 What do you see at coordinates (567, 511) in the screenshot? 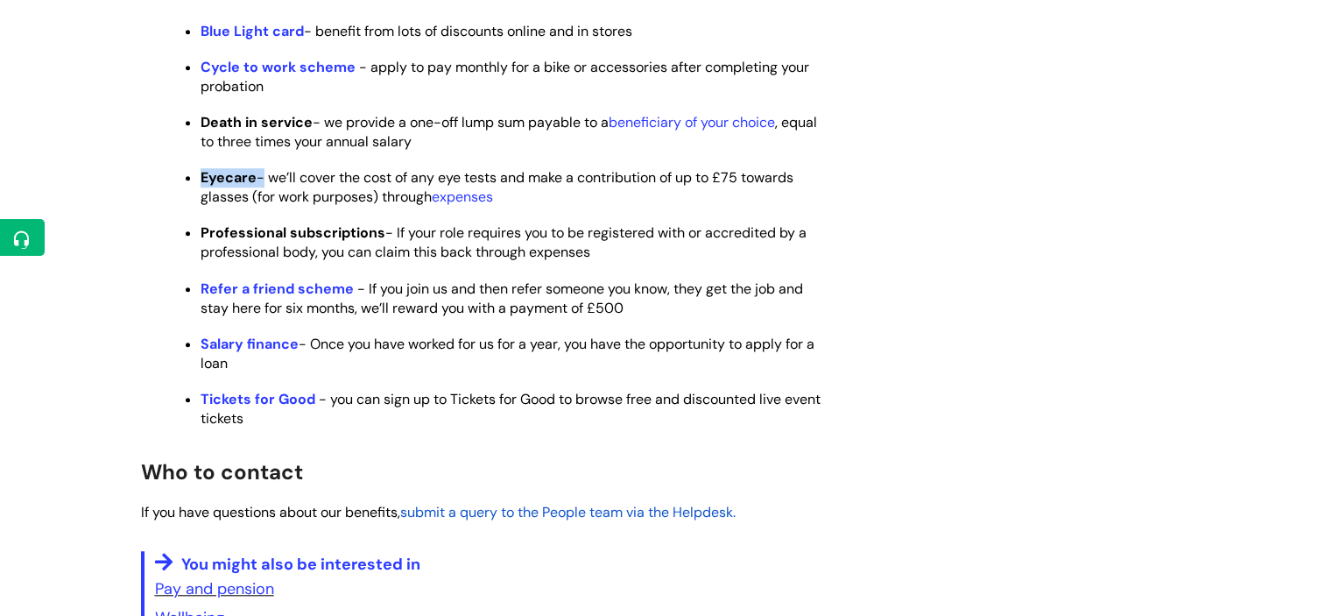
I see `a: submit a query to the People team via the Helpdesk.` at bounding box center [567, 511].